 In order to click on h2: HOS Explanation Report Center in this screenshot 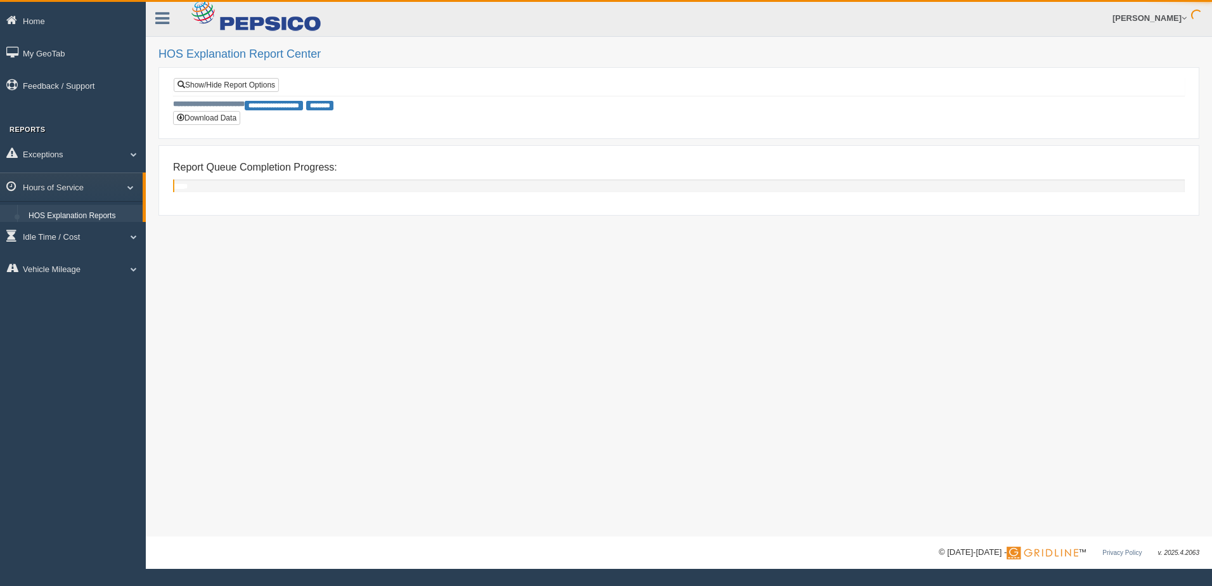, I will do `click(679, 54)`.